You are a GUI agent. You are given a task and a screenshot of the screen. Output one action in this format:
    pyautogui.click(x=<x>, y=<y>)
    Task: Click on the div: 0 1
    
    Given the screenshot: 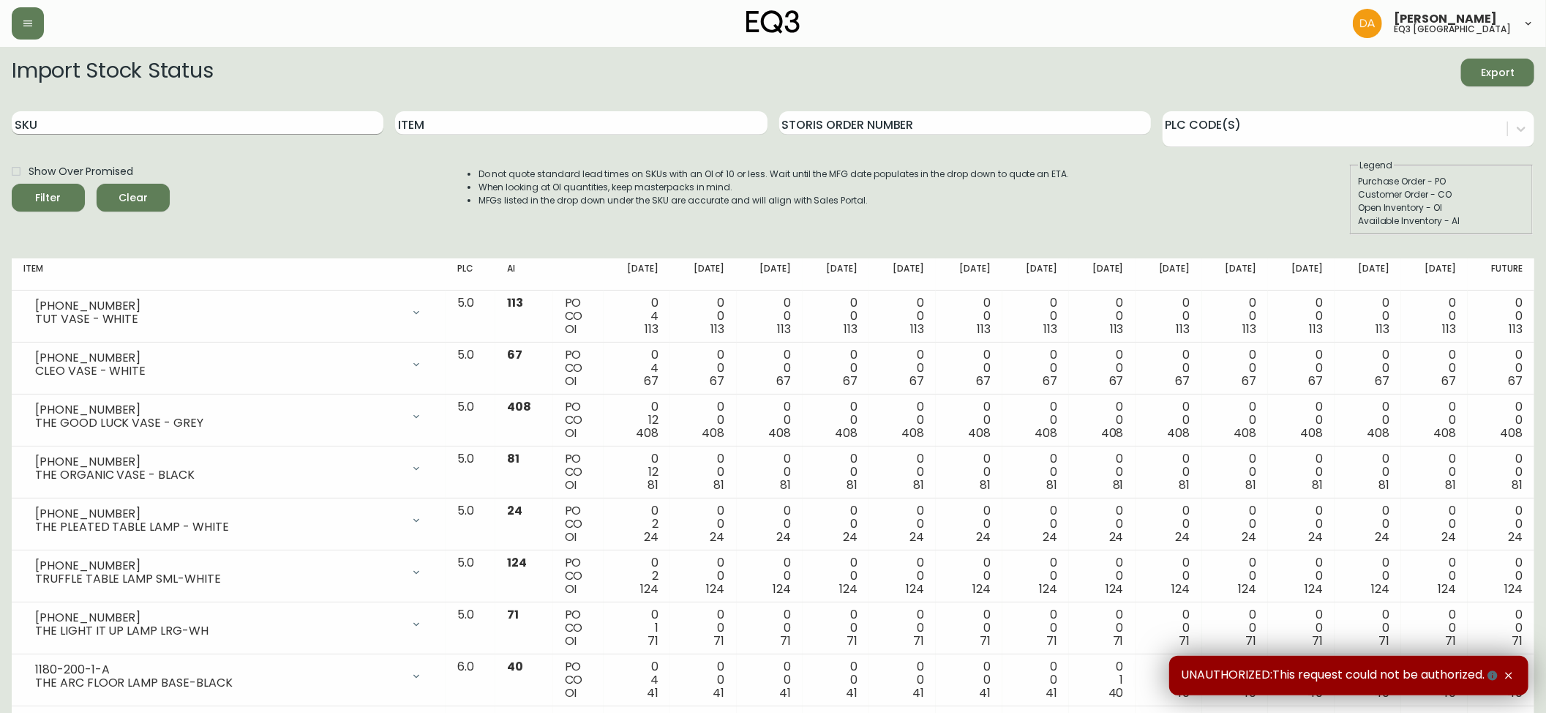 What is the action you would take?
    pyautogui.click(x=1102, y=680)
    